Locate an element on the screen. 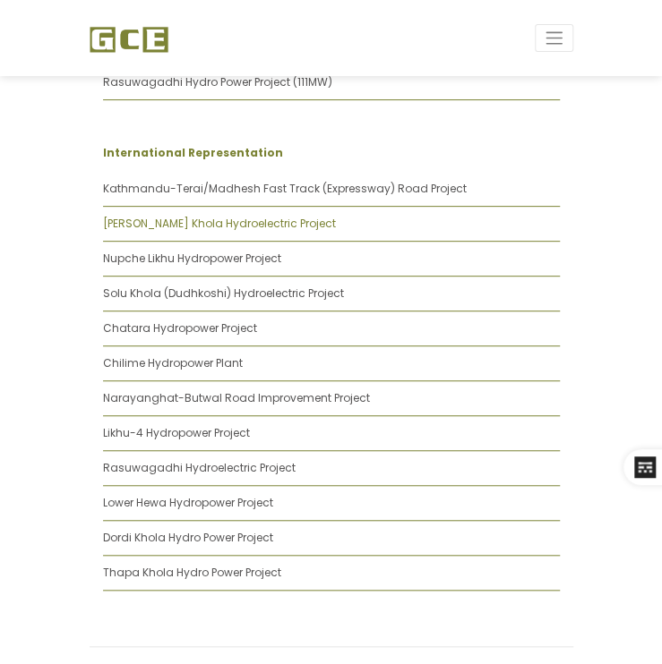 This screenshot has width=662, height=664. a: Chatara Hydropower Project is located at coordinates (180, 328).